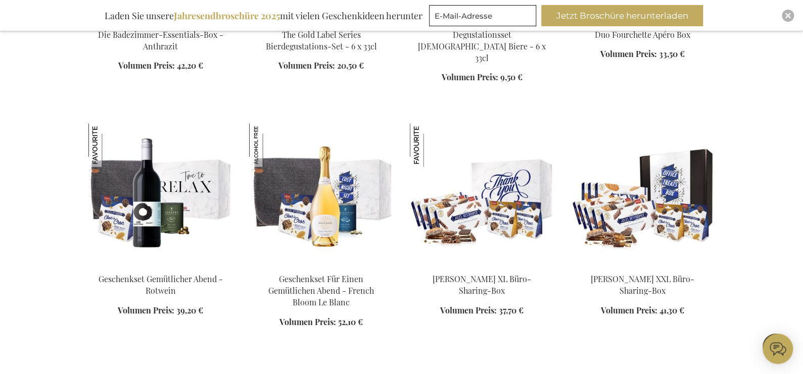 This screenshot has width=803, height=374. Describe the element at coordinates (643, 195) in the screenshot. I see `img: Jules Destrooper XXL Büro-Sharing-Box` at that location.